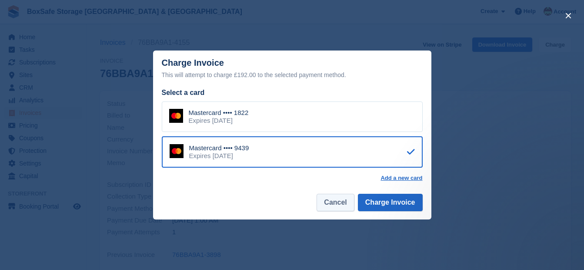  Describe the element at coordinates (569, 16) in the screenshot. I see `button: close` at that location.